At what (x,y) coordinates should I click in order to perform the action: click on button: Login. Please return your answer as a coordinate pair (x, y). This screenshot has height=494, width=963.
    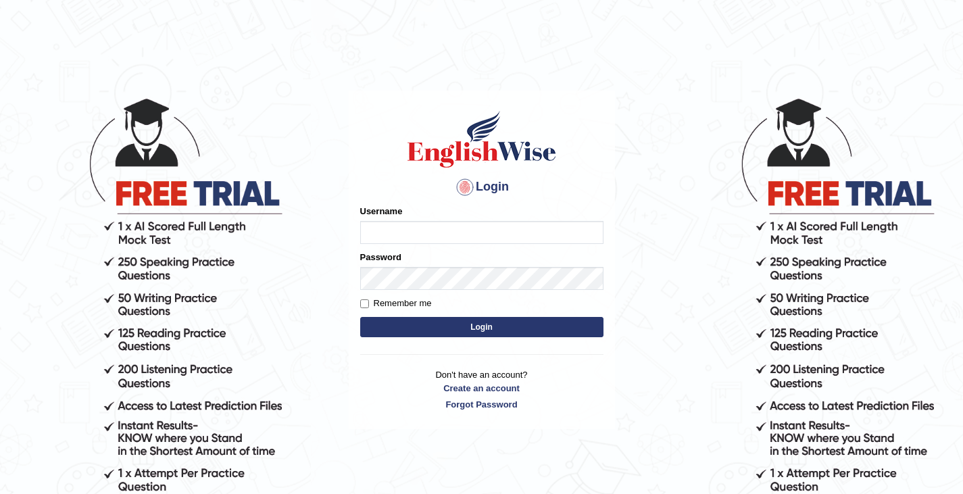
    Looking at the image, I should click on (482, 327).